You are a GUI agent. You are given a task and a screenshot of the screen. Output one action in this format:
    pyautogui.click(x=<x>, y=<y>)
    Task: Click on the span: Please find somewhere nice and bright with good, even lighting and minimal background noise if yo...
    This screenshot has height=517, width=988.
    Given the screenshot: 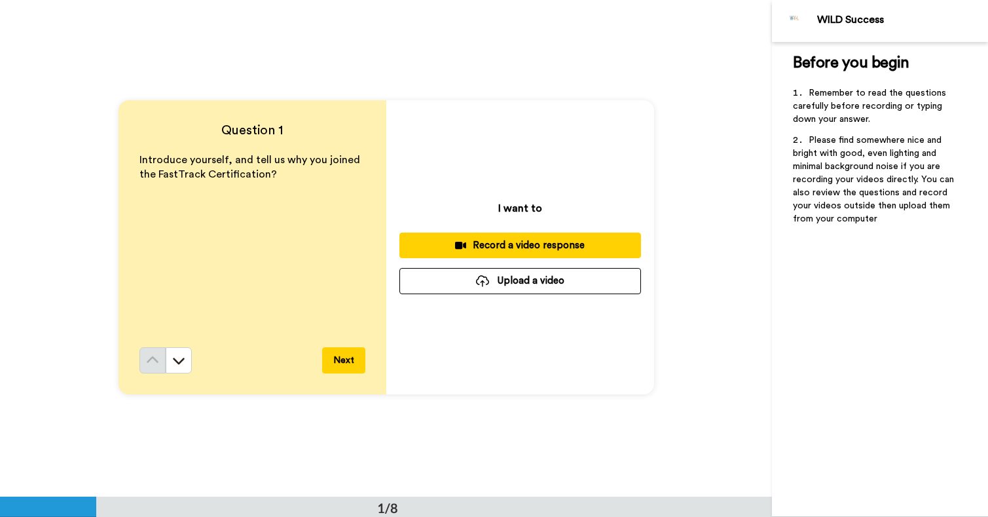 What is the action you would take?
    pyautogui.click(x=875, y=179)
    